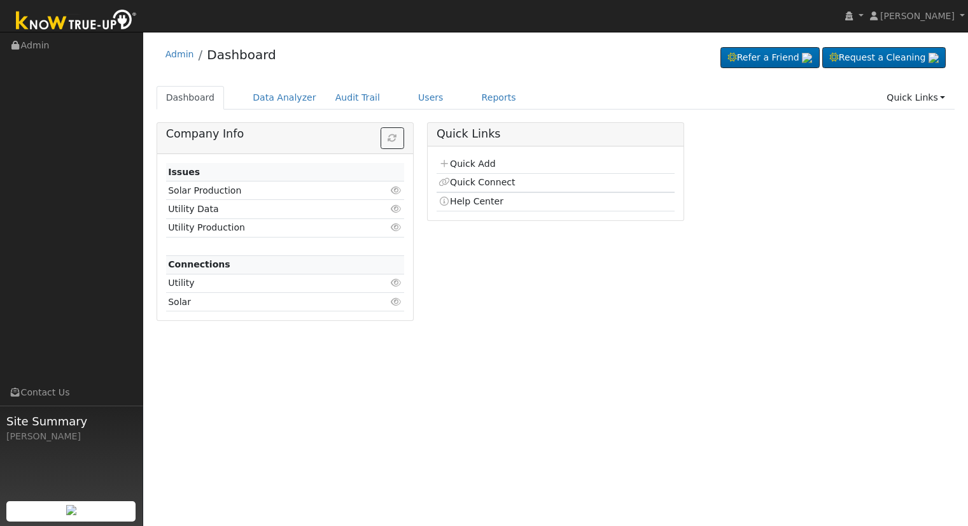  What do you see at coordinates (266, 283) in the screenshot?
I see `td: Utility` at bounding box center [266, 283].